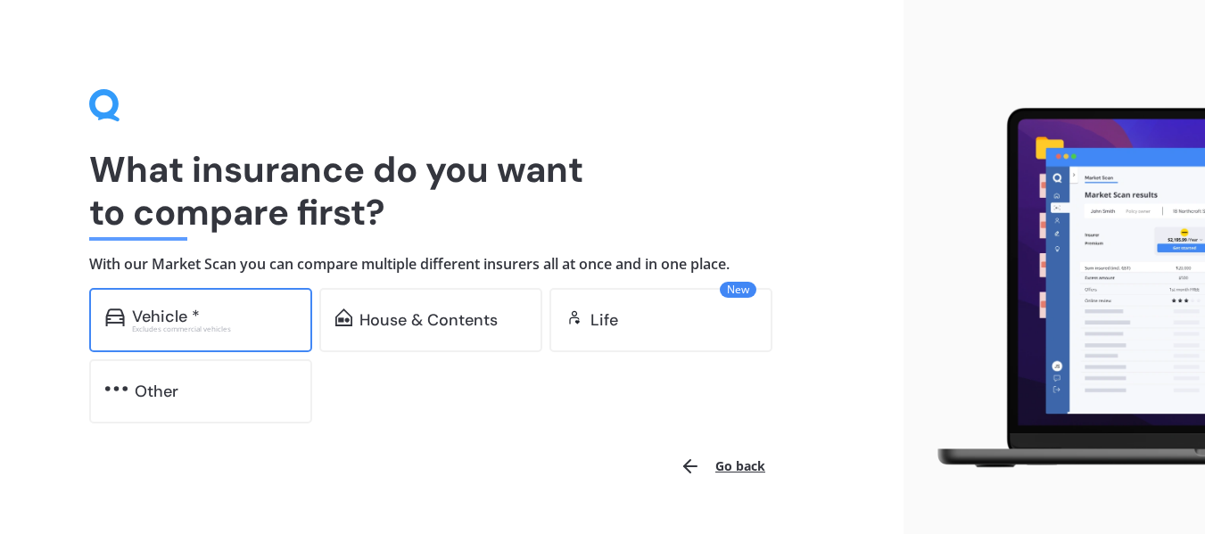  I want to click on img: car.f15378c7a67c060ca3f3.svg, so click(115, 318).